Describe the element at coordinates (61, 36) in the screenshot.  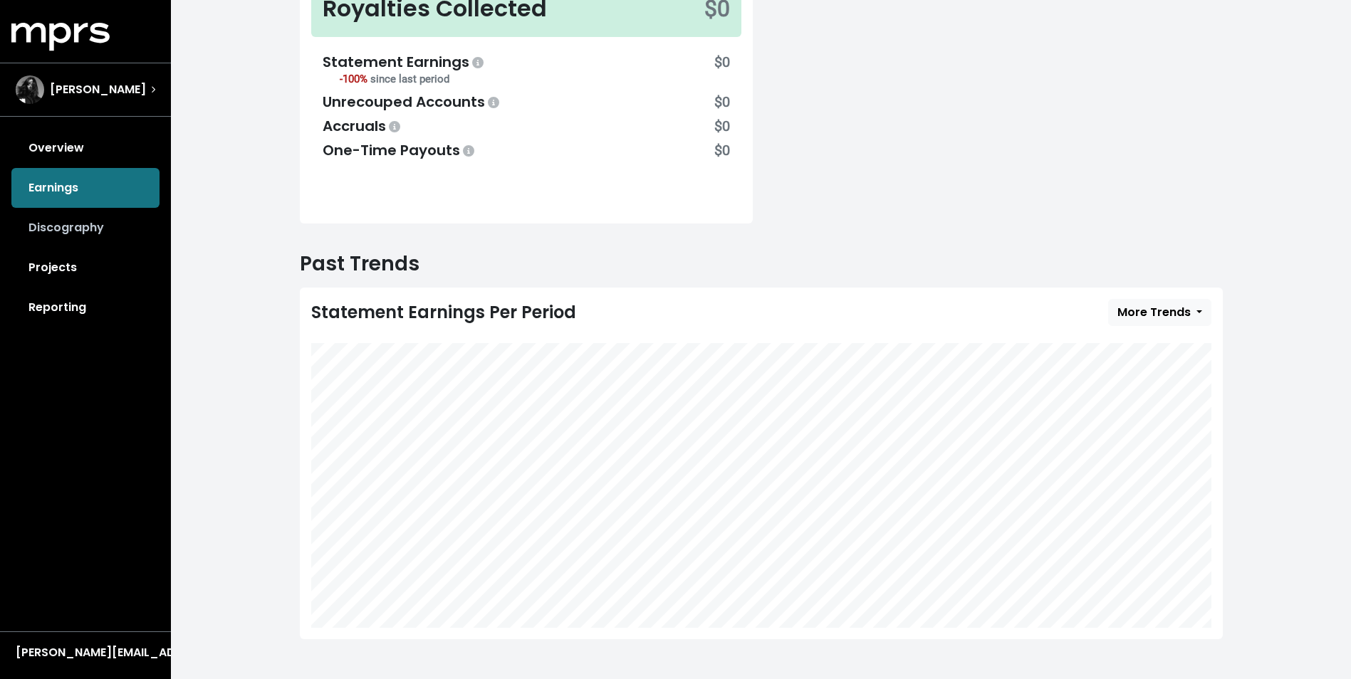
I see `a: mprs logo` at that location.